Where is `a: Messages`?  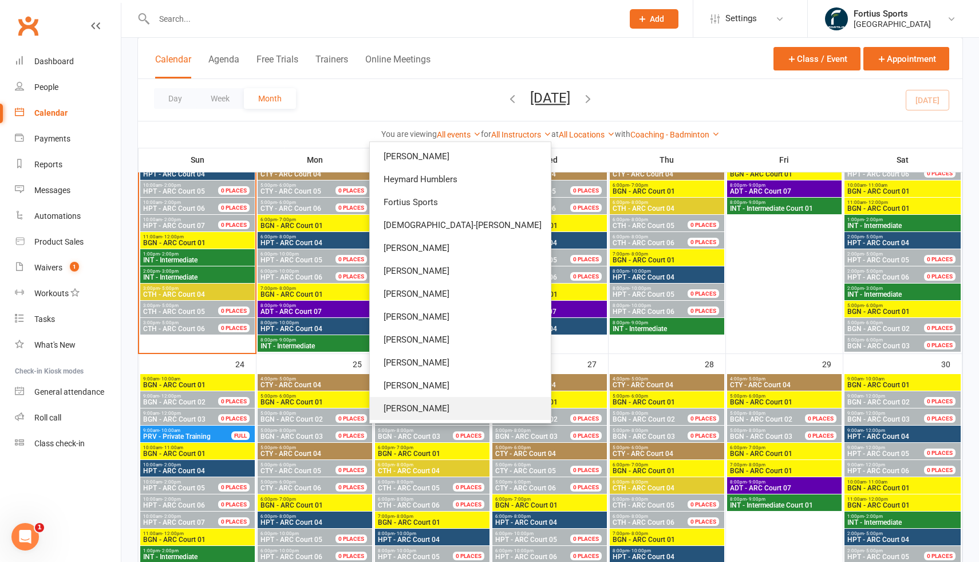
a: Messages is located at coordinates (68, 190).